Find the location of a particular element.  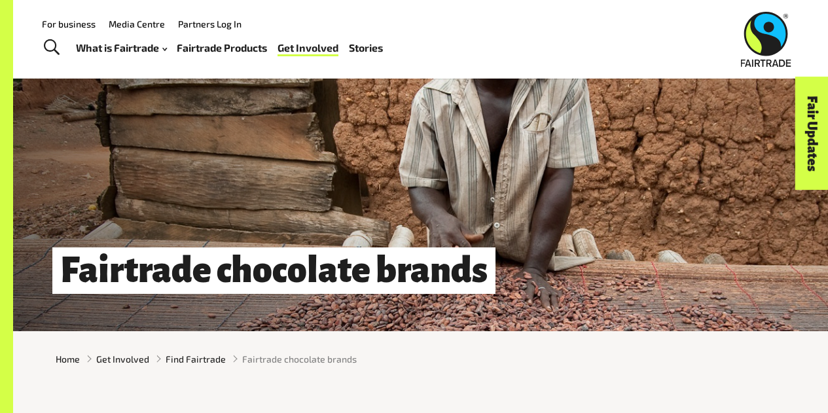

a: Toggle Search is located at coordinates (51, 48).